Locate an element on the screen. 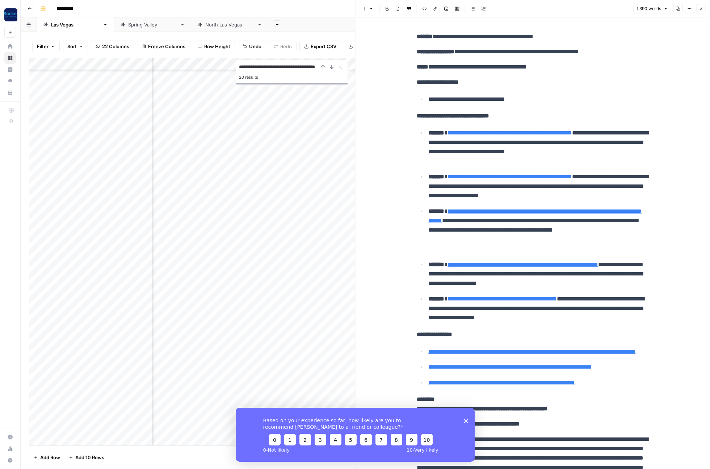  button: Export CSV is located at coordinates (320, 46).